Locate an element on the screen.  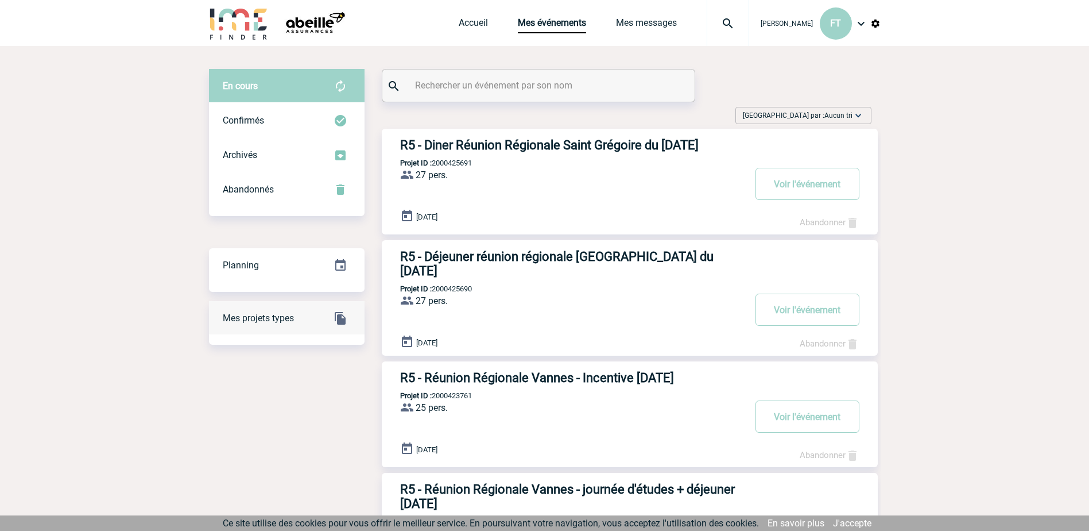
span: Abandonnés is located at coordinates (248, 189).